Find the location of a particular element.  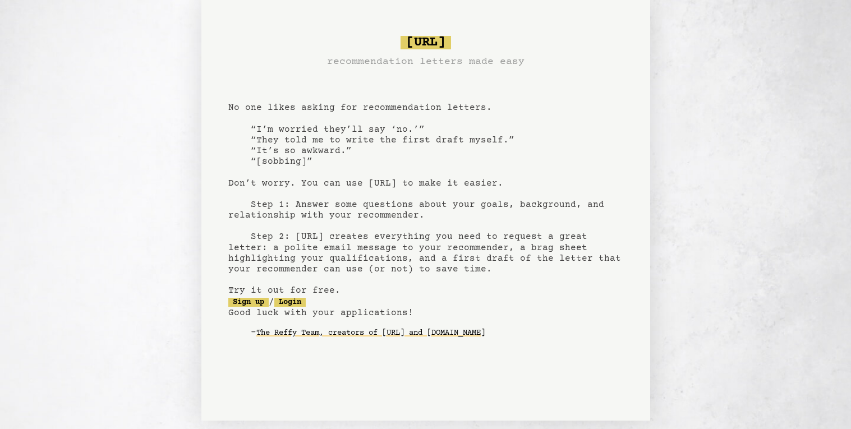

pre: No one likes asking for recommendation letters. “I’m worried they’ll say ‘no.’” “They told me to ... is located at coordinates (426, 196).